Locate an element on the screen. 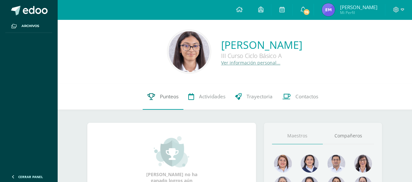 The width and height of the screenshot is (412, 182). img: d0f962b40638ed1ca547e0720386f510.png is located at coordinates (189, 51).